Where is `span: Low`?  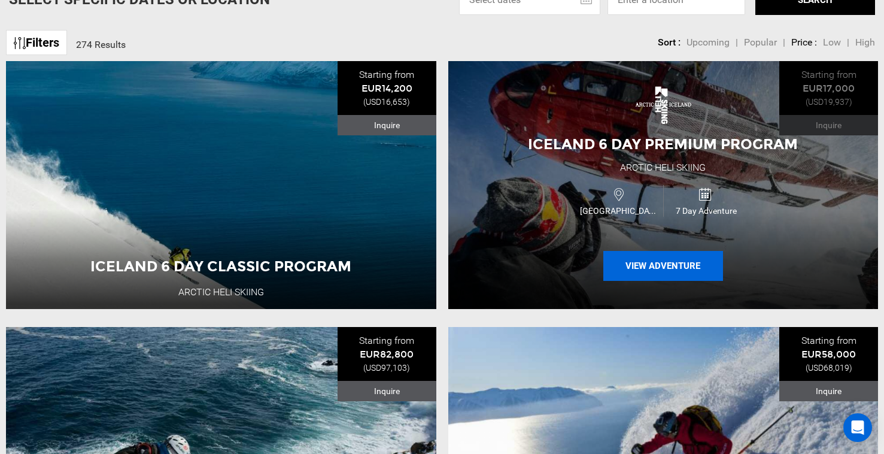
span: Low is located at coordinates (832, 42).